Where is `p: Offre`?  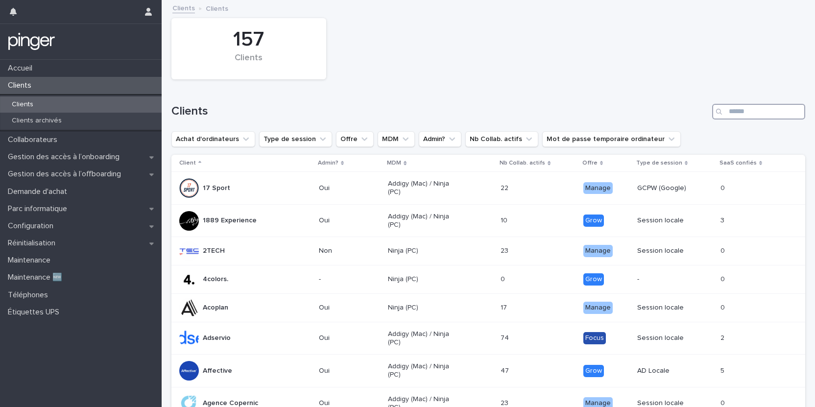
p: Offre is located at coordinates (590, 163).